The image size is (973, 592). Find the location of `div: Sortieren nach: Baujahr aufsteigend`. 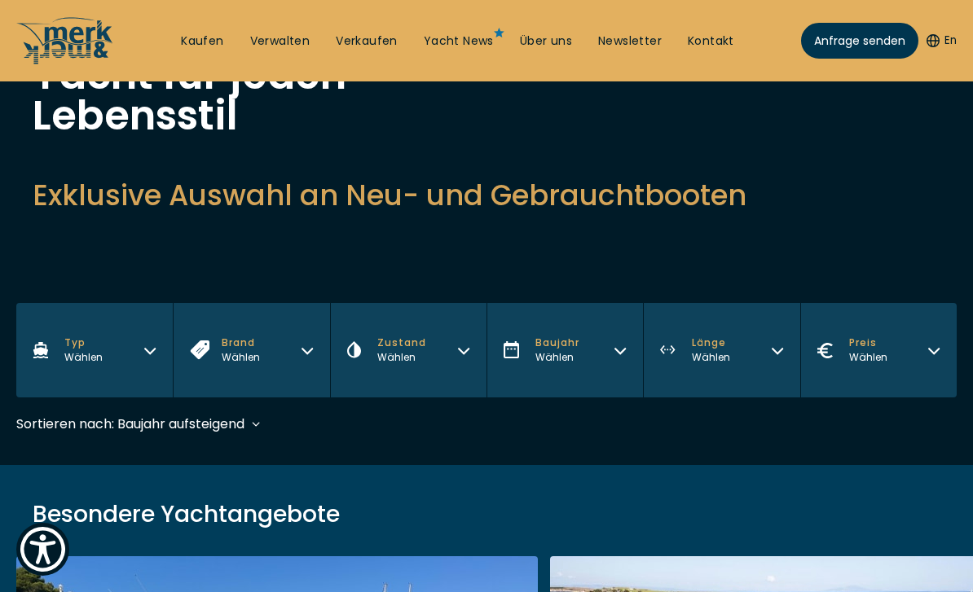

div: Sortieren nach: Baujahr aufsteigend is located at coordinates (130, 424).